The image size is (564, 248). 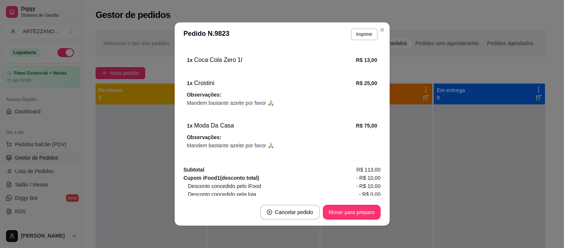 I want to click on button: Imprimir, so click(x=364, y=34).